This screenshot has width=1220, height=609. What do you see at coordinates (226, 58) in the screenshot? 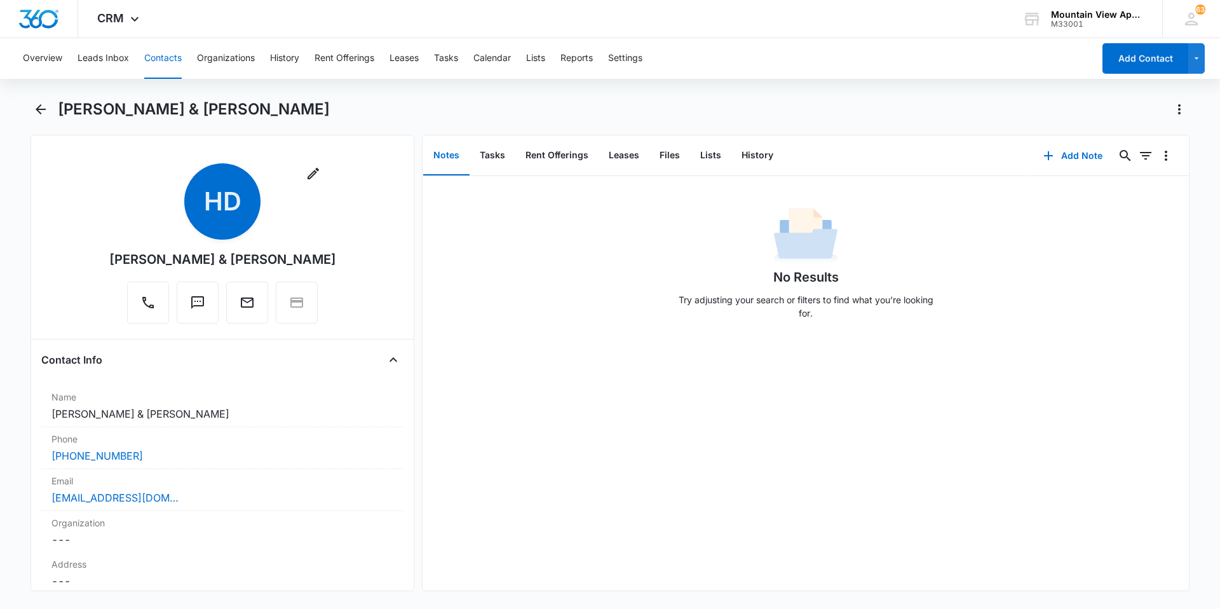
I see `button: Organizations` at bounding box center [226, 58].